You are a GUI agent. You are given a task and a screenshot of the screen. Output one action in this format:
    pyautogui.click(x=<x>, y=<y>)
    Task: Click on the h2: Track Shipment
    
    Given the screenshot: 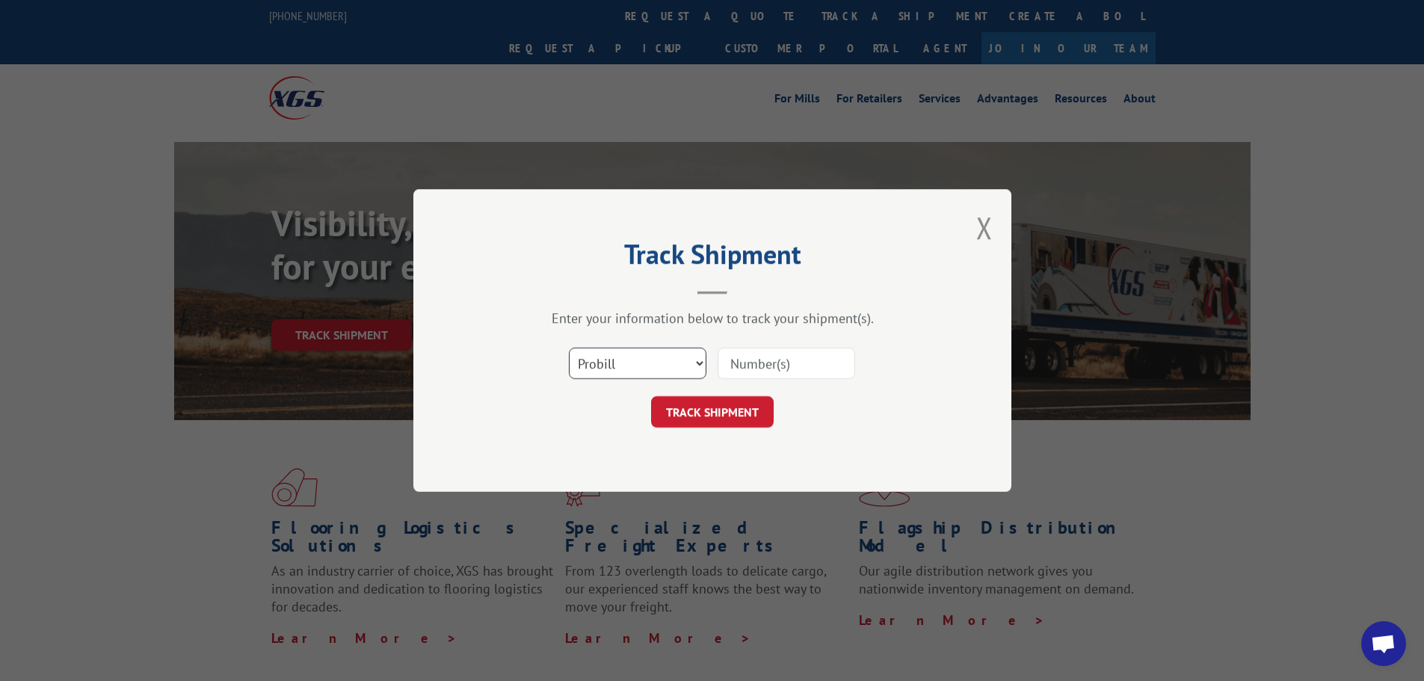 What is the action you would take?
    pyautogui.click(x=712, y=258)
    